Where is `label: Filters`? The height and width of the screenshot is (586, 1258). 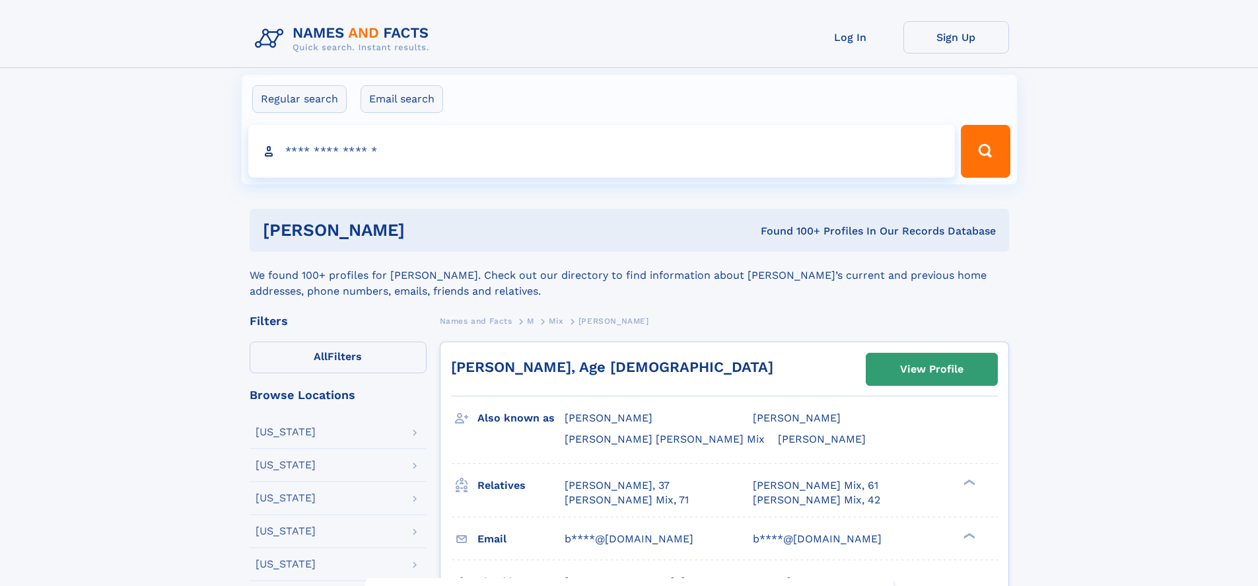
label: Filters is located at coordinates (338, 357).